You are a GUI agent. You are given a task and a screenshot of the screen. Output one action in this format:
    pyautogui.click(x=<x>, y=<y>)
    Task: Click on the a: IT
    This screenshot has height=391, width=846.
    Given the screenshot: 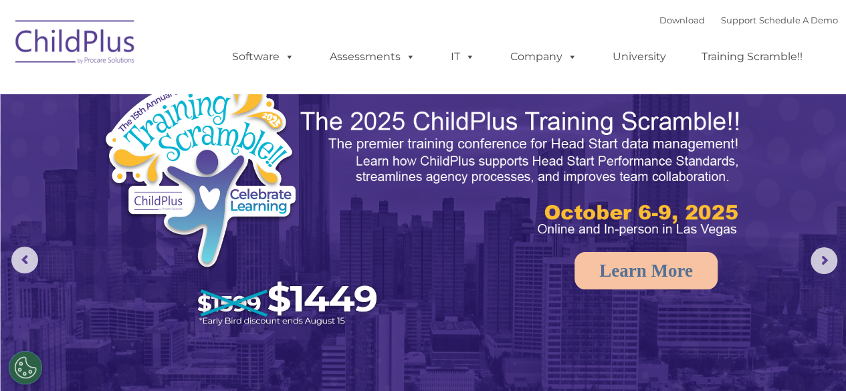 What is the action you would take?
    pyautogui.click(x=463, y=57)
    